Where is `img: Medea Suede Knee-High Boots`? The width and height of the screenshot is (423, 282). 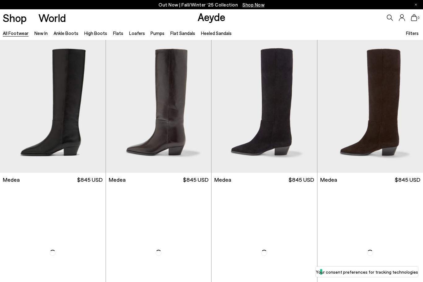 img: Medea Suede Knee-High Boots is located at coordinates (264, 106).